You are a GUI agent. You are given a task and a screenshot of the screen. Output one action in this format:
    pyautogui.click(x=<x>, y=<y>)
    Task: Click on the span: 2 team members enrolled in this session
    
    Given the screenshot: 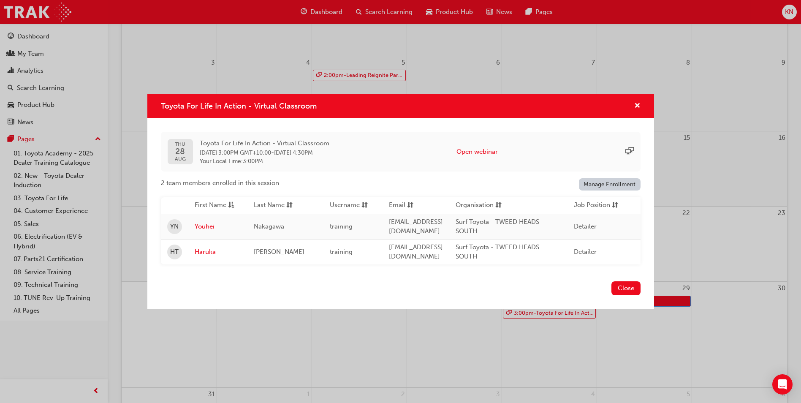 What is the action you would take?
    pyautogui.click(x=220, y=183)
    